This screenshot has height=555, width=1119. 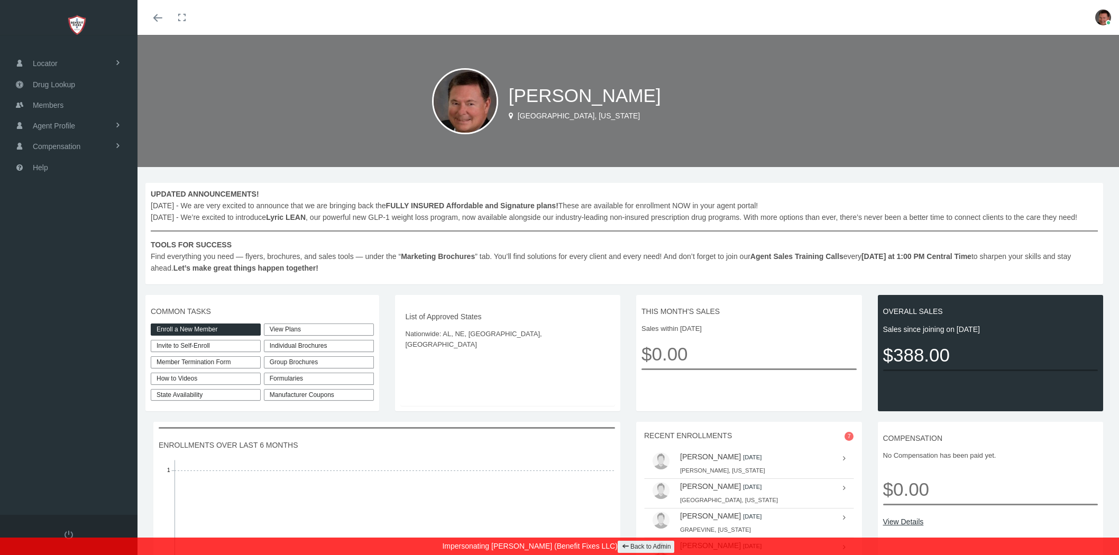 What do you see at coordinates (206, 346) in the screenshot?
I see `a: Invite to Self-Enroll` at bounding box center [206, 346].